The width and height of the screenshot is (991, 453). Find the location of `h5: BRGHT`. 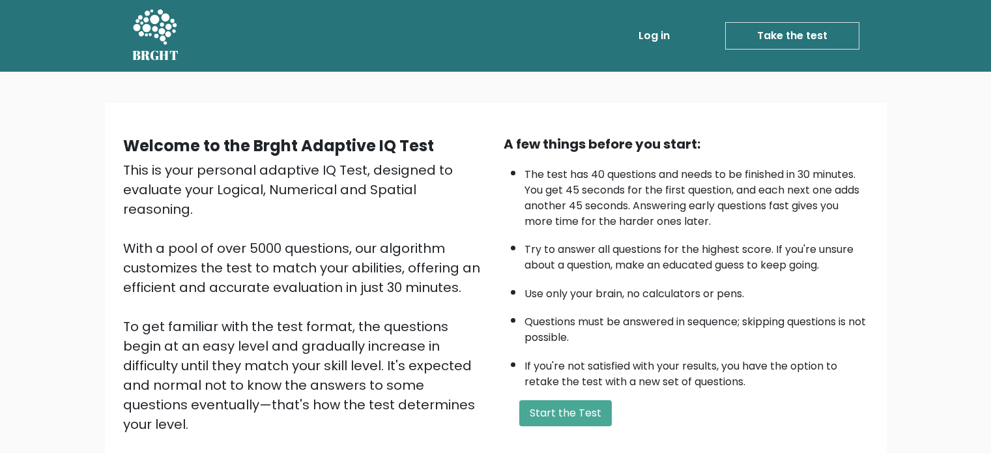

h5: BRGHT is located at coordinates (156, 55).